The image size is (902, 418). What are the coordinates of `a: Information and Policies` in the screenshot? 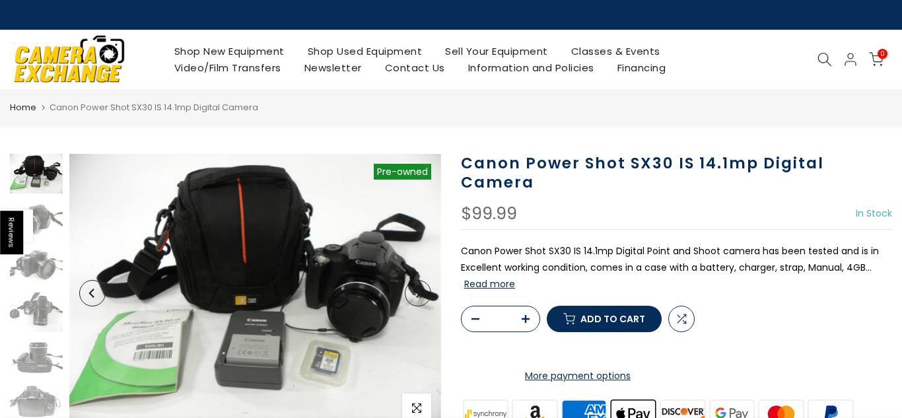 It's located at (531, 67).